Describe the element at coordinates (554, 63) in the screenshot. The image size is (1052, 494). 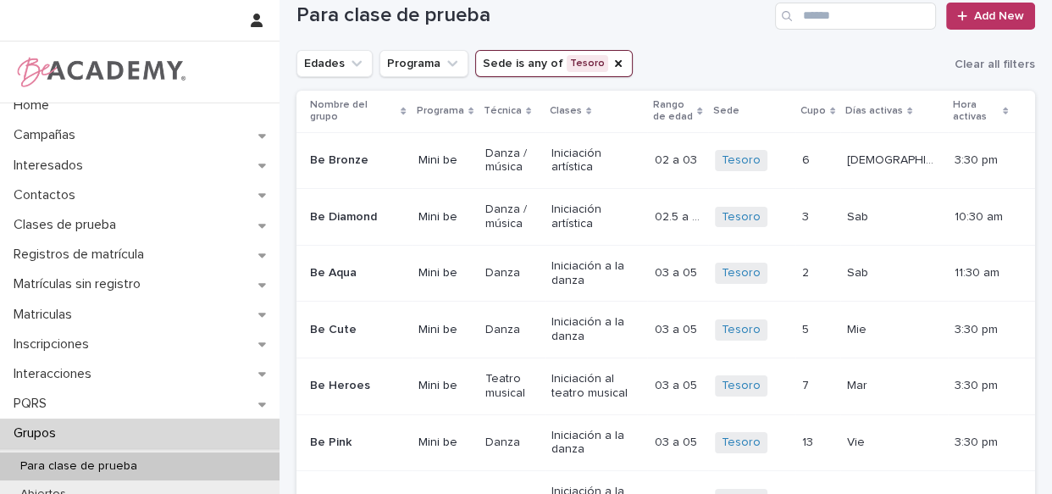
I see `button: Sede` at that location.